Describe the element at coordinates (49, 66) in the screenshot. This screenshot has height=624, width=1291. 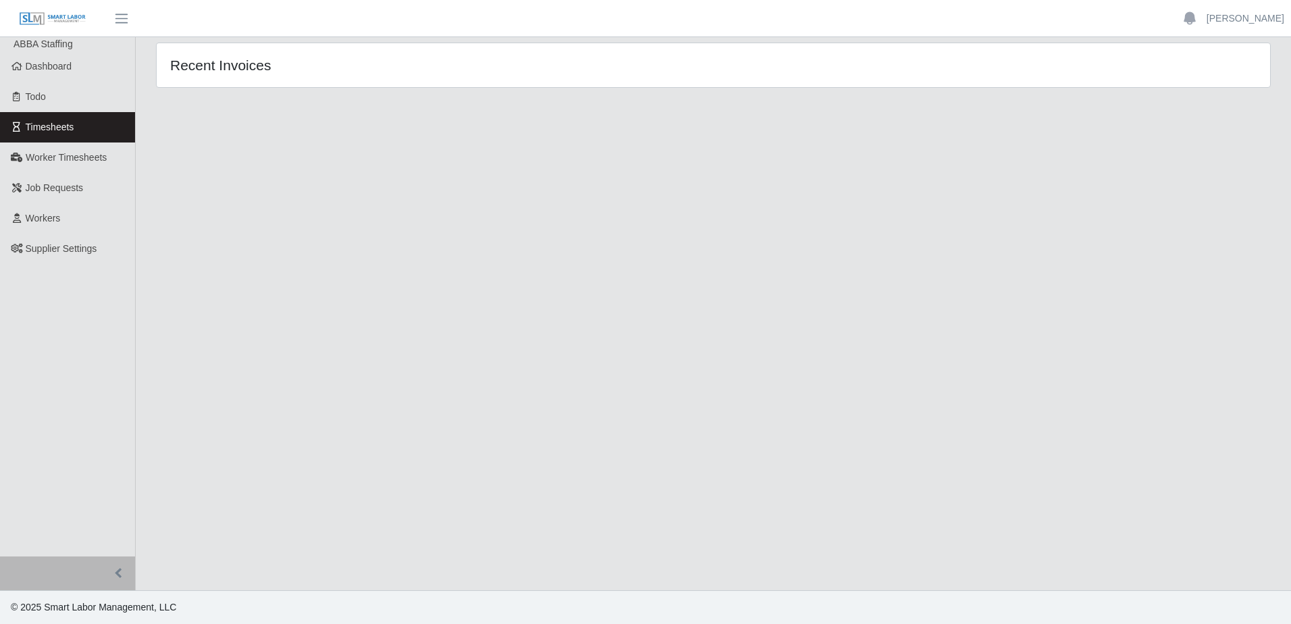
I see `span: Dashboard` at that location.